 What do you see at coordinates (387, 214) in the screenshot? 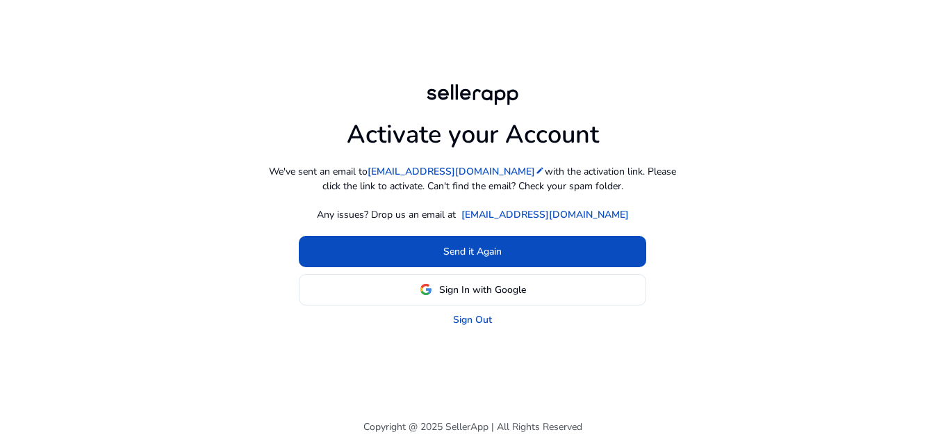
I see `p: Any issues? Drop us an email at` at bounding box center [387, 214].